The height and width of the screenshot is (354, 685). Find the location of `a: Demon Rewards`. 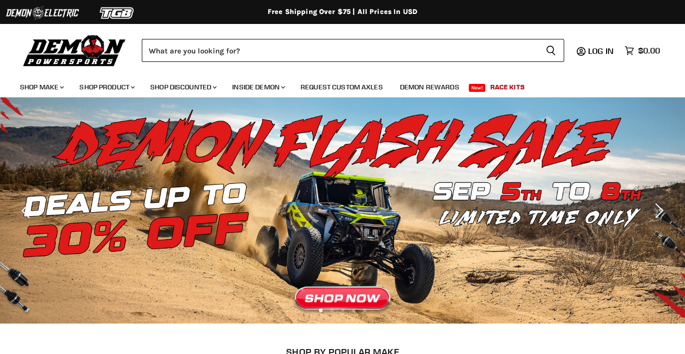

a: Demon Rewards is located at coordinates (429, 87).